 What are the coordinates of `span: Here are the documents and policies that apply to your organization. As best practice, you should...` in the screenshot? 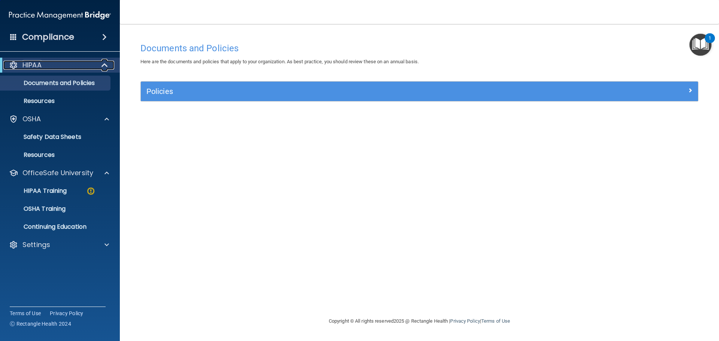 It's located at (280, 61).